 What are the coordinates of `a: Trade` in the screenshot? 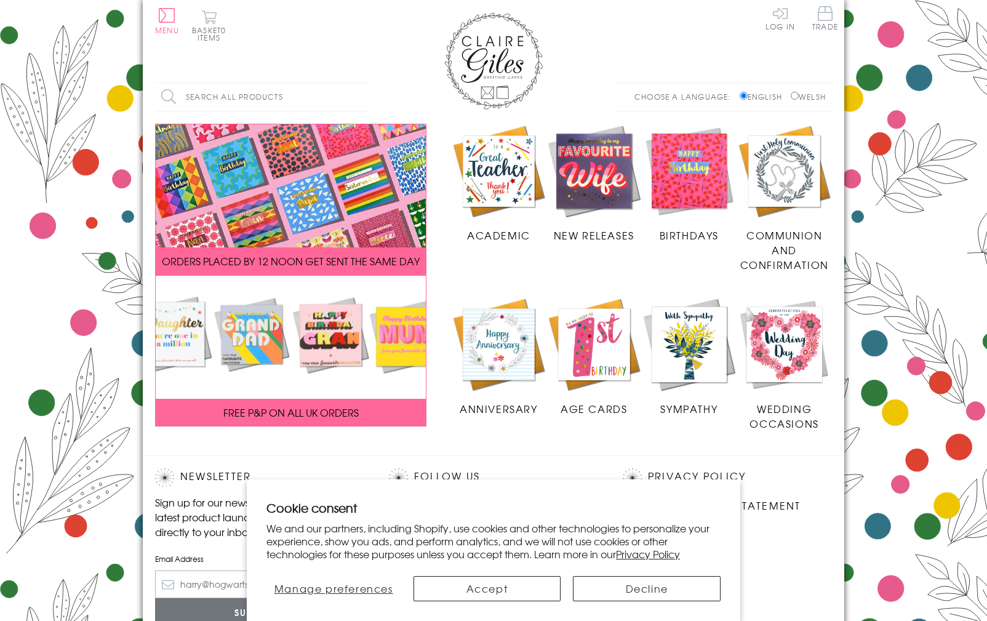 It's located at (825, 19).